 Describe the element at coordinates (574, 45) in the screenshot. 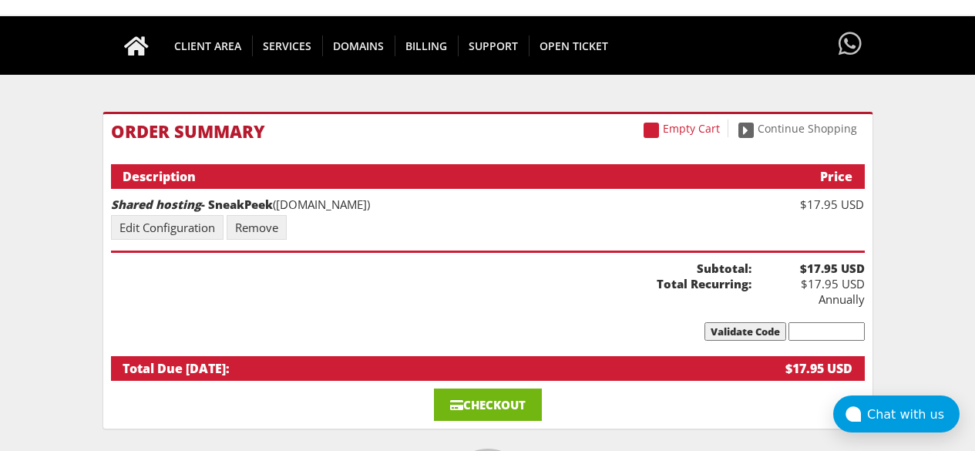

I see `a: Open Ticket` at that location.